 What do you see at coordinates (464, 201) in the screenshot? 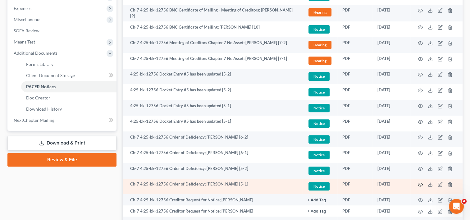
I see `span: 4` at bounding box center [464, 201].